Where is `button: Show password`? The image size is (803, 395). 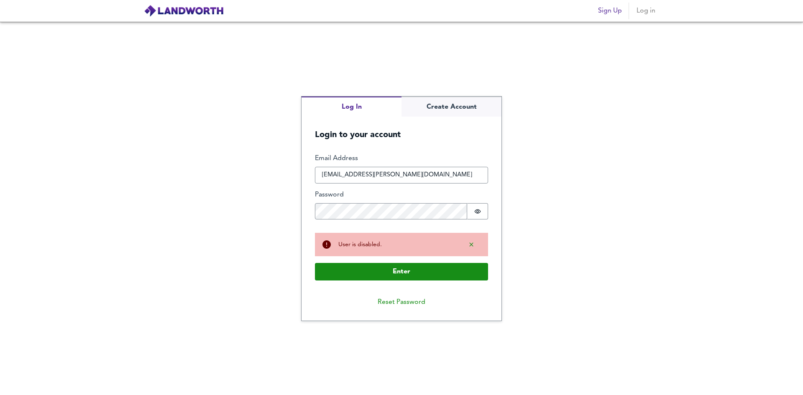 button: Show password is located at coordinates (477, 212).